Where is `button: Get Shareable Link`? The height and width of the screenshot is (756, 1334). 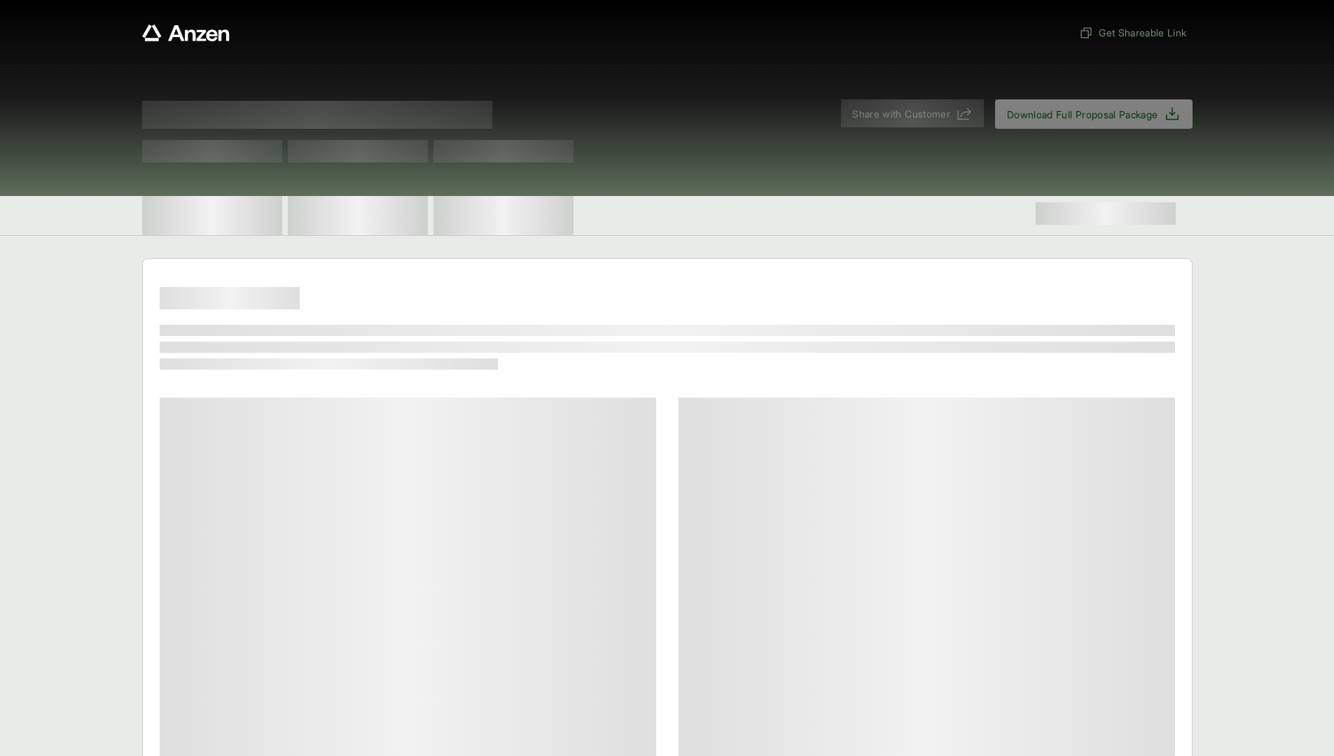 button: Get Shareable Link is located at coordinates (1133, 32).